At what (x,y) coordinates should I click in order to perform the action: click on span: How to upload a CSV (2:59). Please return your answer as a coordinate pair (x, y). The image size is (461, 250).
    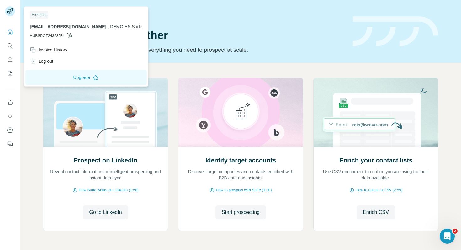
    Looking at the image, I should click on (379, 190).